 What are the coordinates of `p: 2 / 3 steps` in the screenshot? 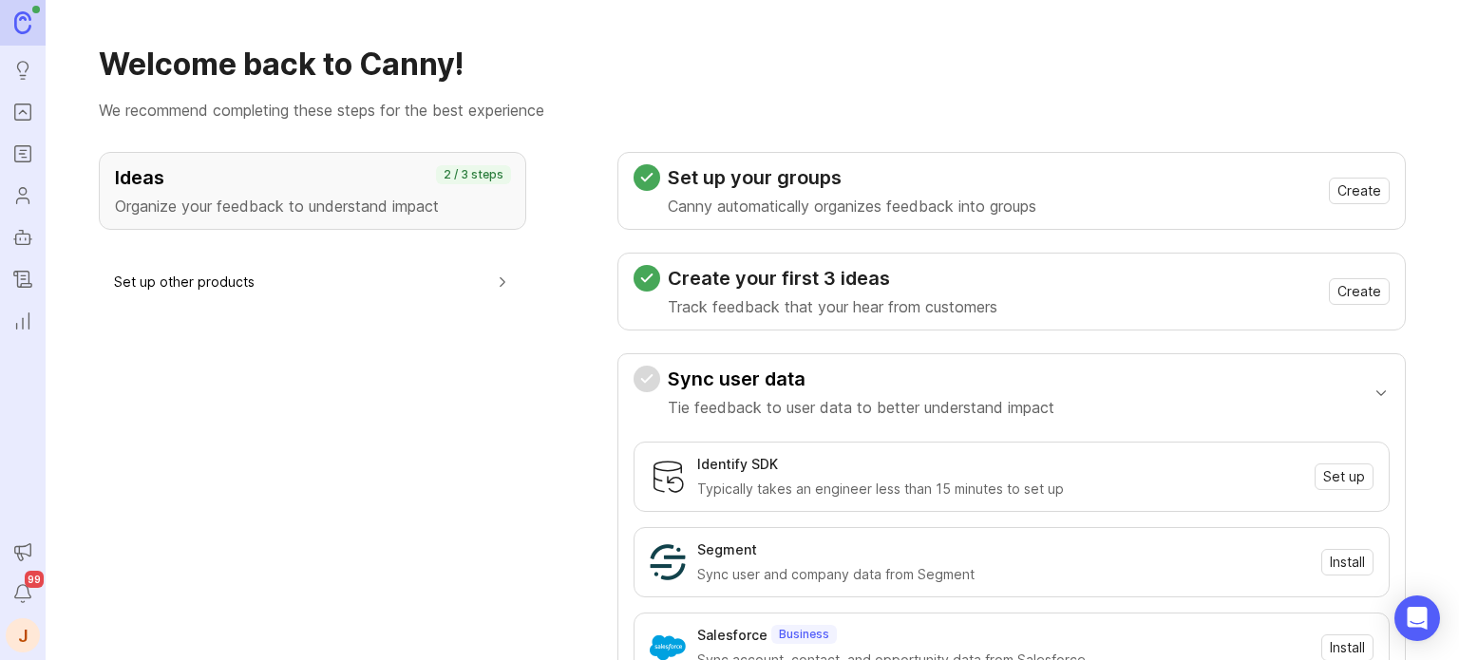 It's located at (473, 175).